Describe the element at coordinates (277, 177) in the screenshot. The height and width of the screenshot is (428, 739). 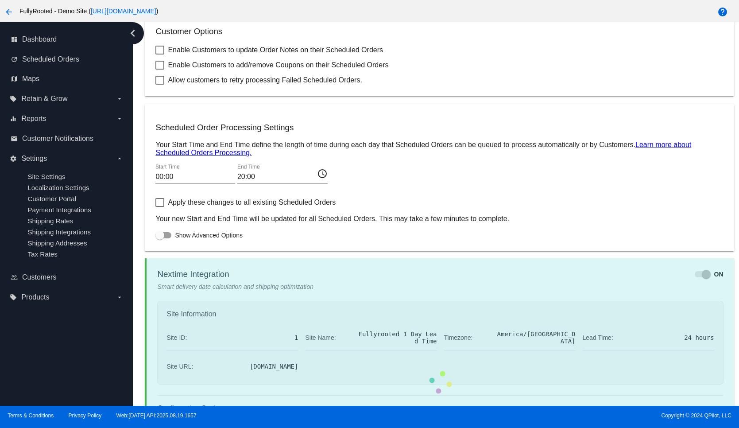
I see `input: End Time` at that location.